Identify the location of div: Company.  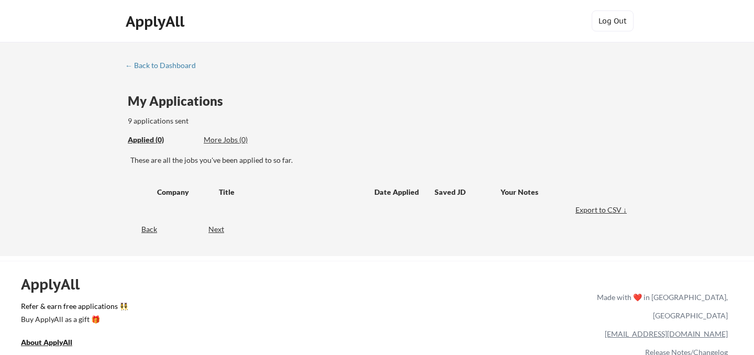
(183, 192).